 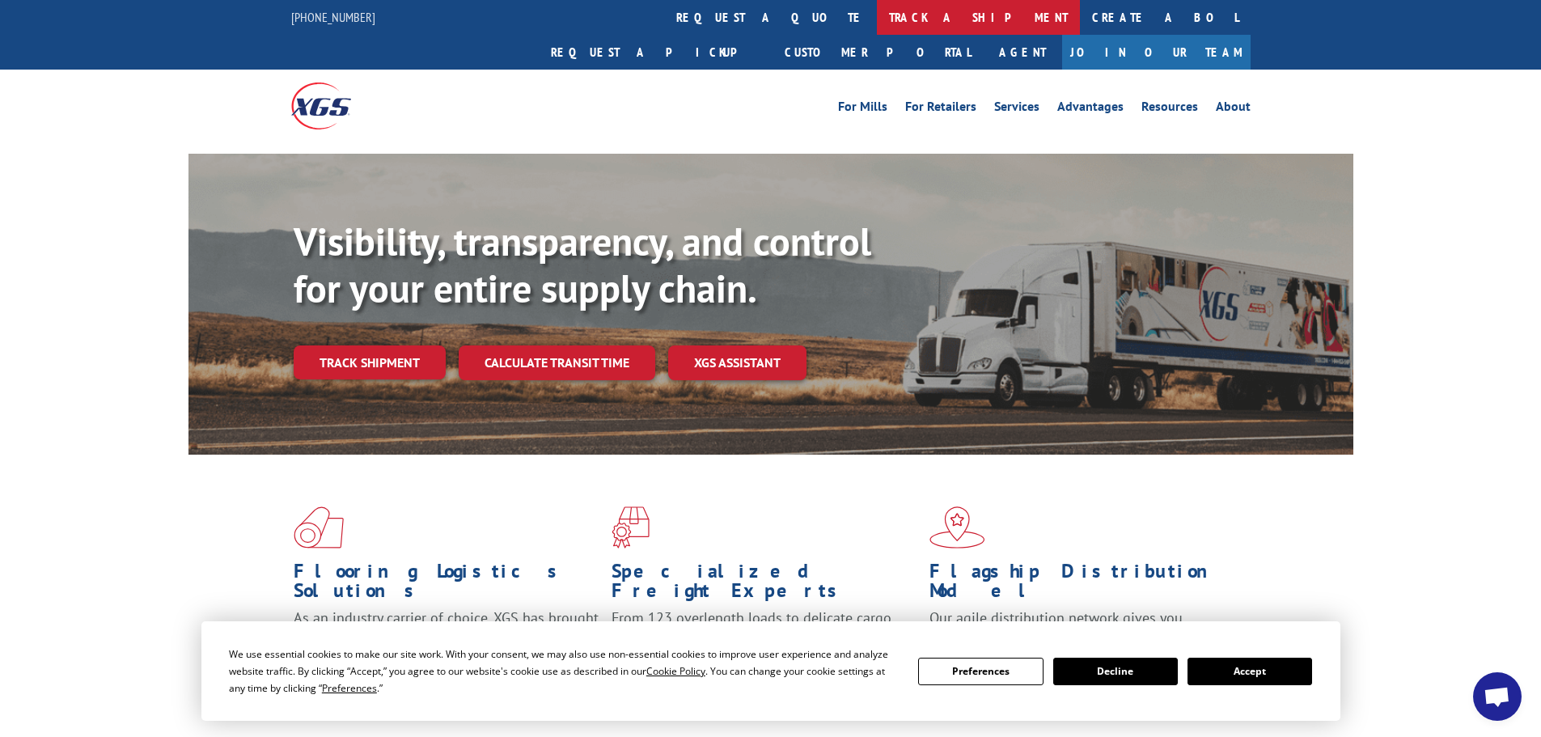 What do you see at coordinates (1233, 109) in the screenshot?
I see `a: About` at bounding box center [1233, 109].